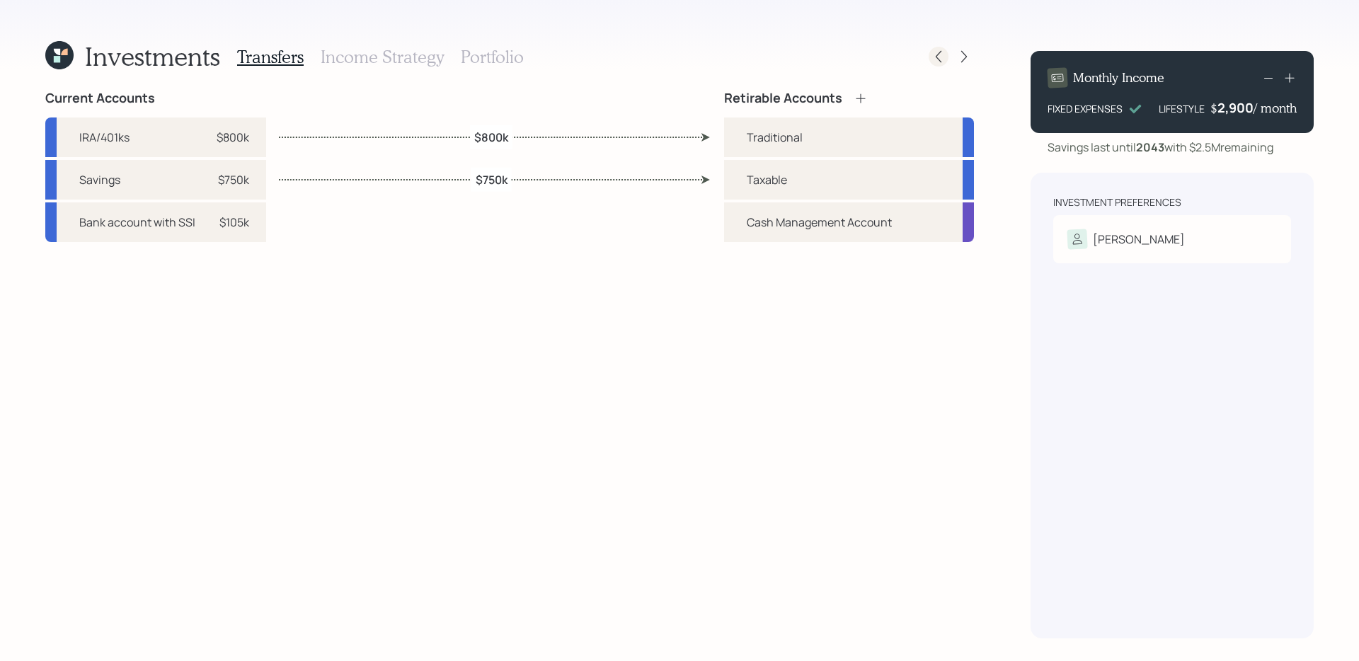  What do you see at coordinates (234, 180) in the screenshot?
I see `div: $750k` at bounding box center [234, 180].